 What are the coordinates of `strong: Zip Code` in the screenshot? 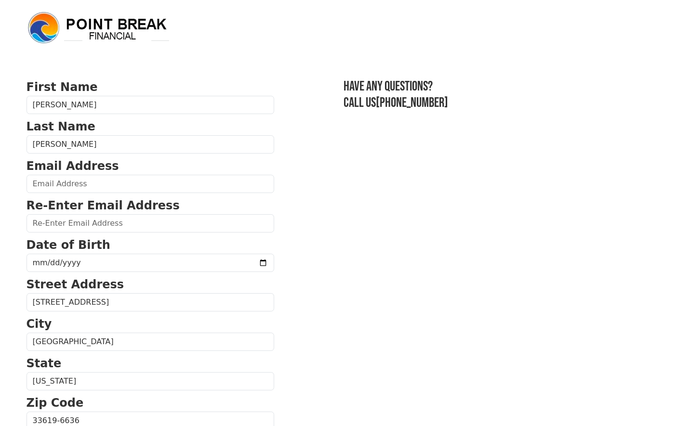 It's located at (55, 403).